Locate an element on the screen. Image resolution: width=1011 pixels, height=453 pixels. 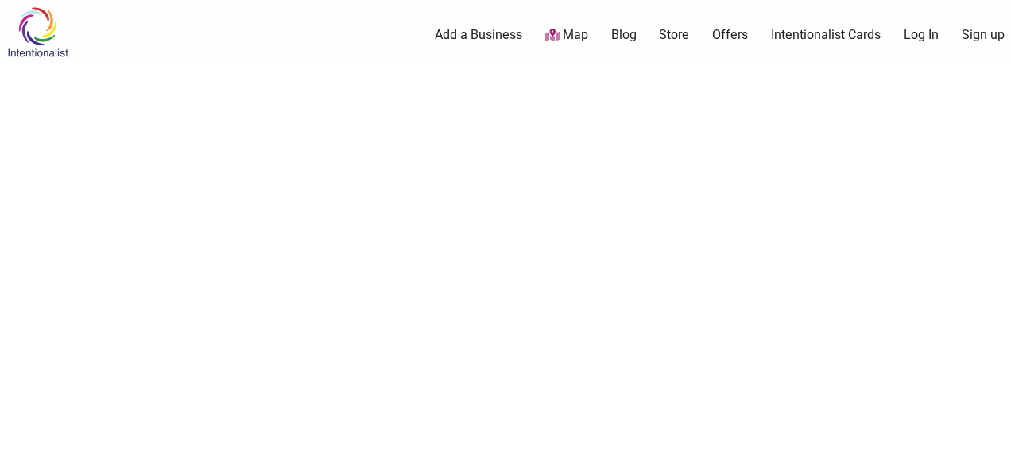
a: Add a Business is located at coordinates (479, 35).